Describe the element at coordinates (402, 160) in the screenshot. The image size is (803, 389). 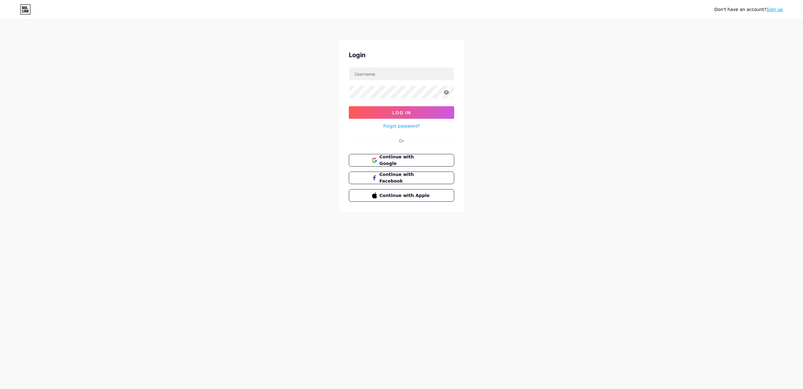
I see `button: Continue with Google` at that location.